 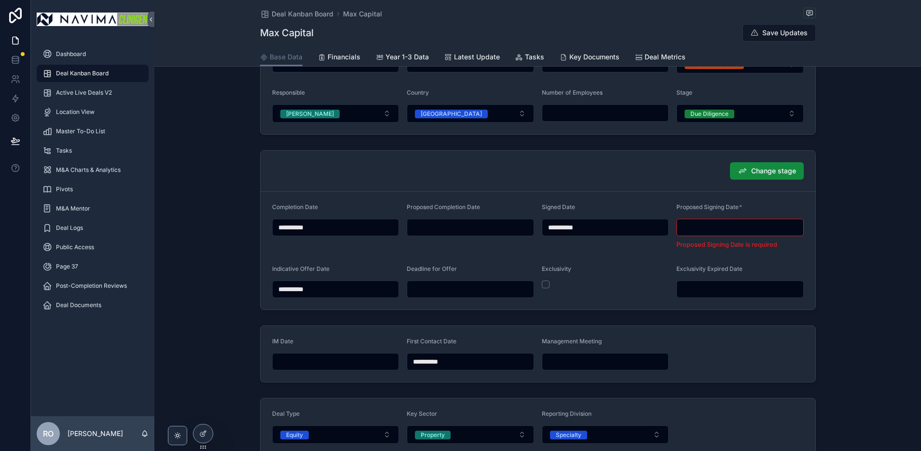 I want to click on span: M&A Mentor, so click(x=73, y=208).